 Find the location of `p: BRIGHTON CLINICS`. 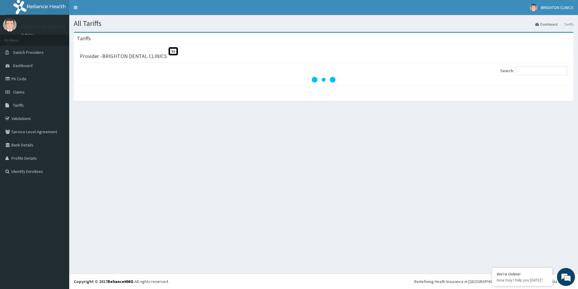

p: BRIGHTON CLINICS is located at coordinates (43, 27).